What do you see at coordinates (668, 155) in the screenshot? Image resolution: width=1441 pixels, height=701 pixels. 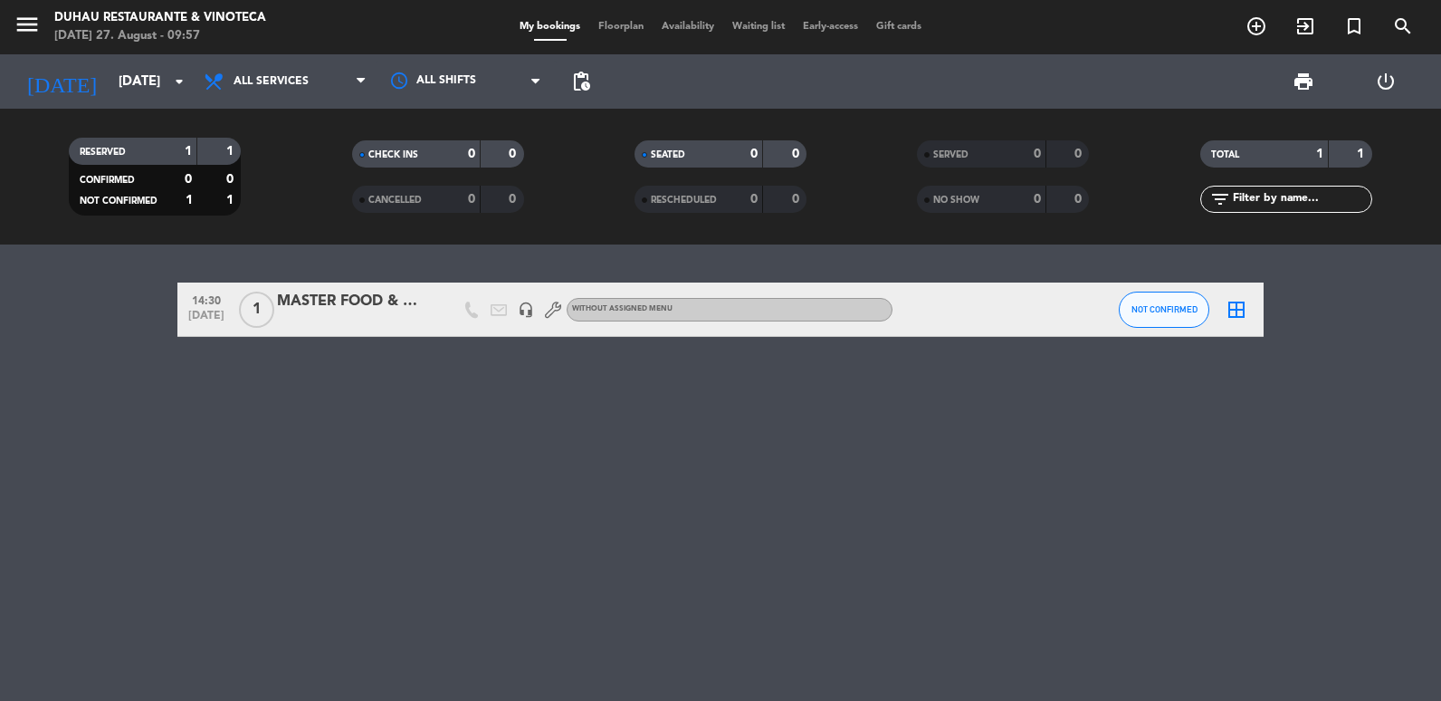 I see `span: SEATED` at bounding box center [668, 155].